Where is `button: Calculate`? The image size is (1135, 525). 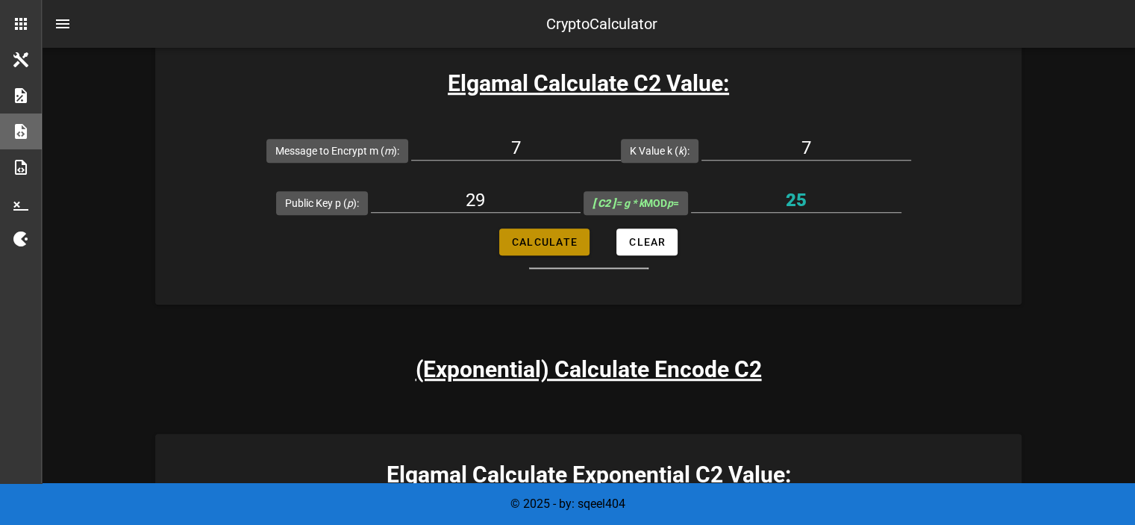
button: Calculate is located at coordinates (544, 242).